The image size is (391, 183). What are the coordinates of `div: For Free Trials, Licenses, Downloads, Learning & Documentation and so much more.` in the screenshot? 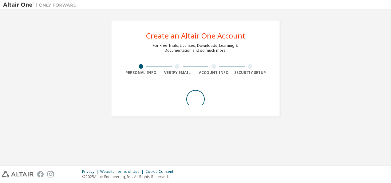 It's located at (196, 48).